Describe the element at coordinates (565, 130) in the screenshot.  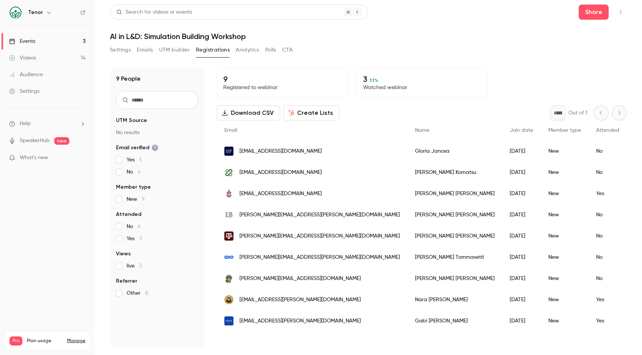
I see `span: Member type` at that location.